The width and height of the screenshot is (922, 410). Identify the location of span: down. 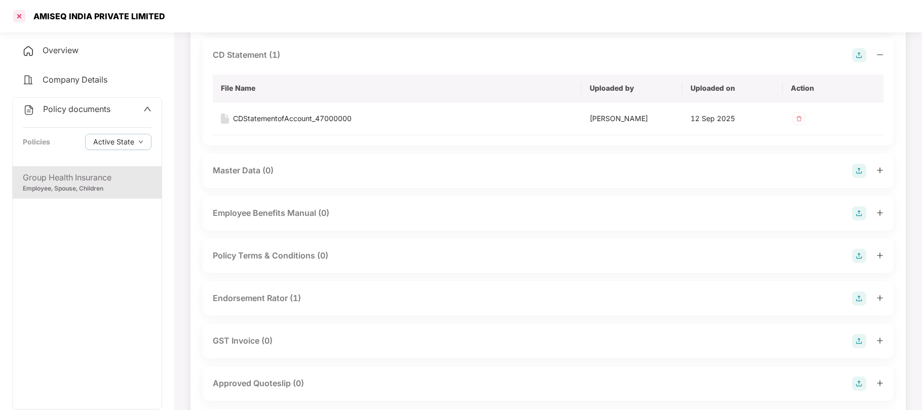
(141, 142).